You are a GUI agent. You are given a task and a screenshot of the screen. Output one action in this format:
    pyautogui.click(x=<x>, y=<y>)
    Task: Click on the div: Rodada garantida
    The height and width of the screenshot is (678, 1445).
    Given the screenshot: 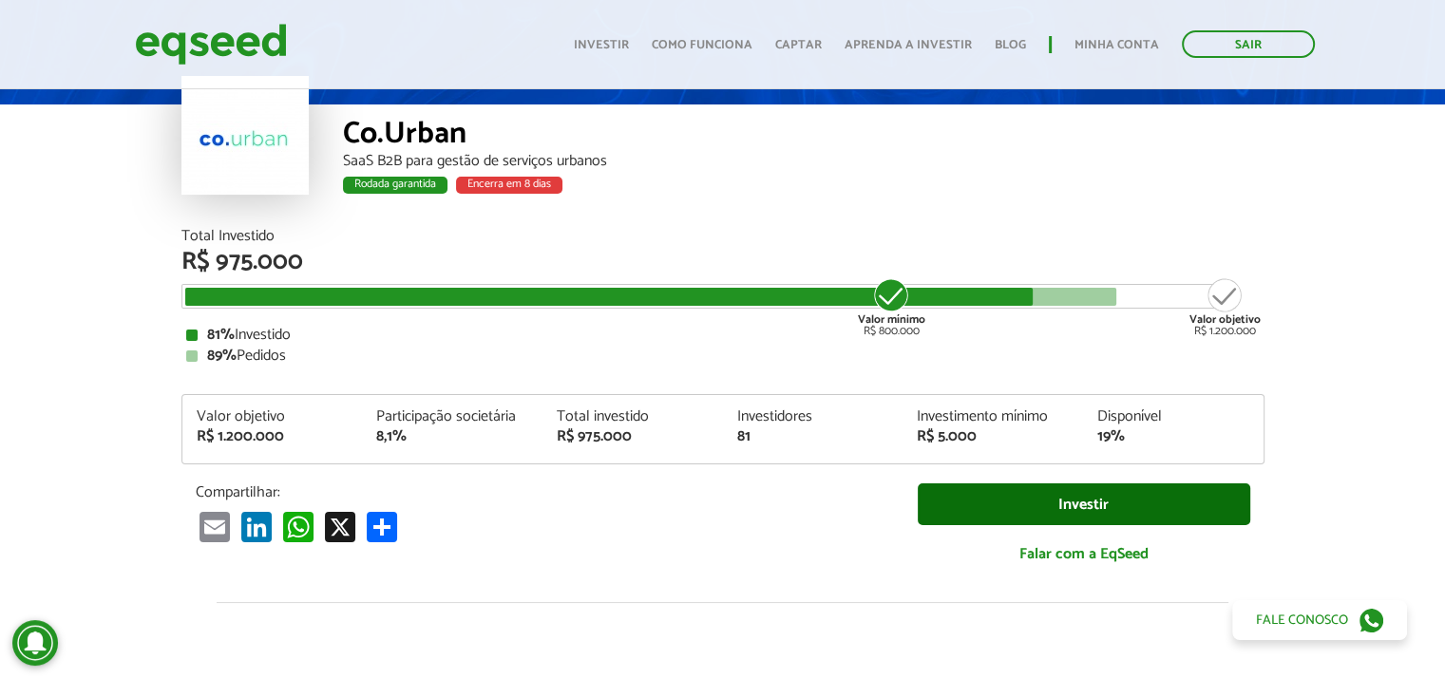 What is the action you would take?
    pyautogui.click(x=395, y=185)
    